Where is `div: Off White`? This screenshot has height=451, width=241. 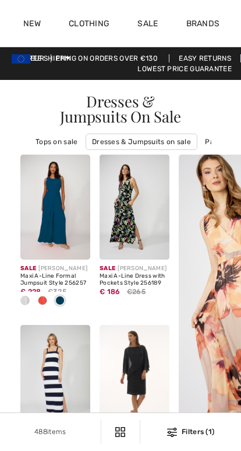
div: Off White is located at coordinates (25, 301).